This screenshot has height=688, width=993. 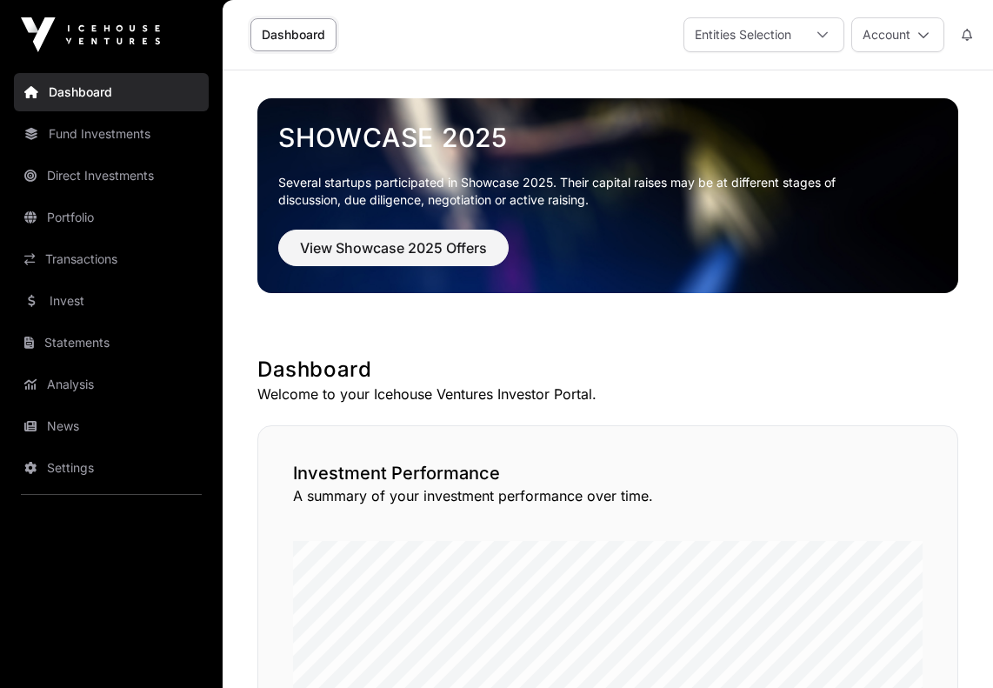 I want to click on p: A summary of your investment performance over time., so click(x=608, y=496).